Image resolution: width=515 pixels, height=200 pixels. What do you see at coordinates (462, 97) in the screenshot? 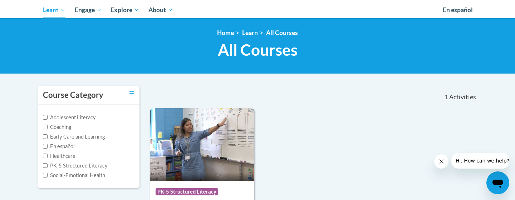
I see `span: Activities` at bounding box center [462, 97].